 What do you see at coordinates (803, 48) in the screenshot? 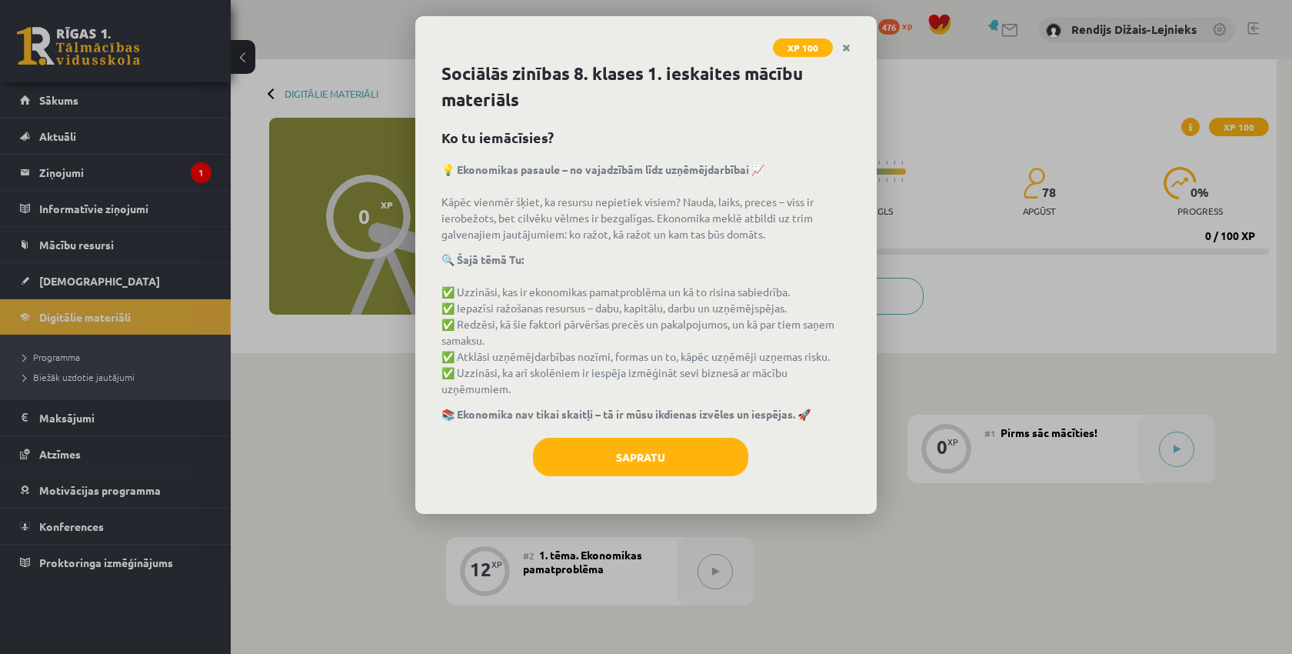
I see `span: XP 100` at bounding box center [803, 48].